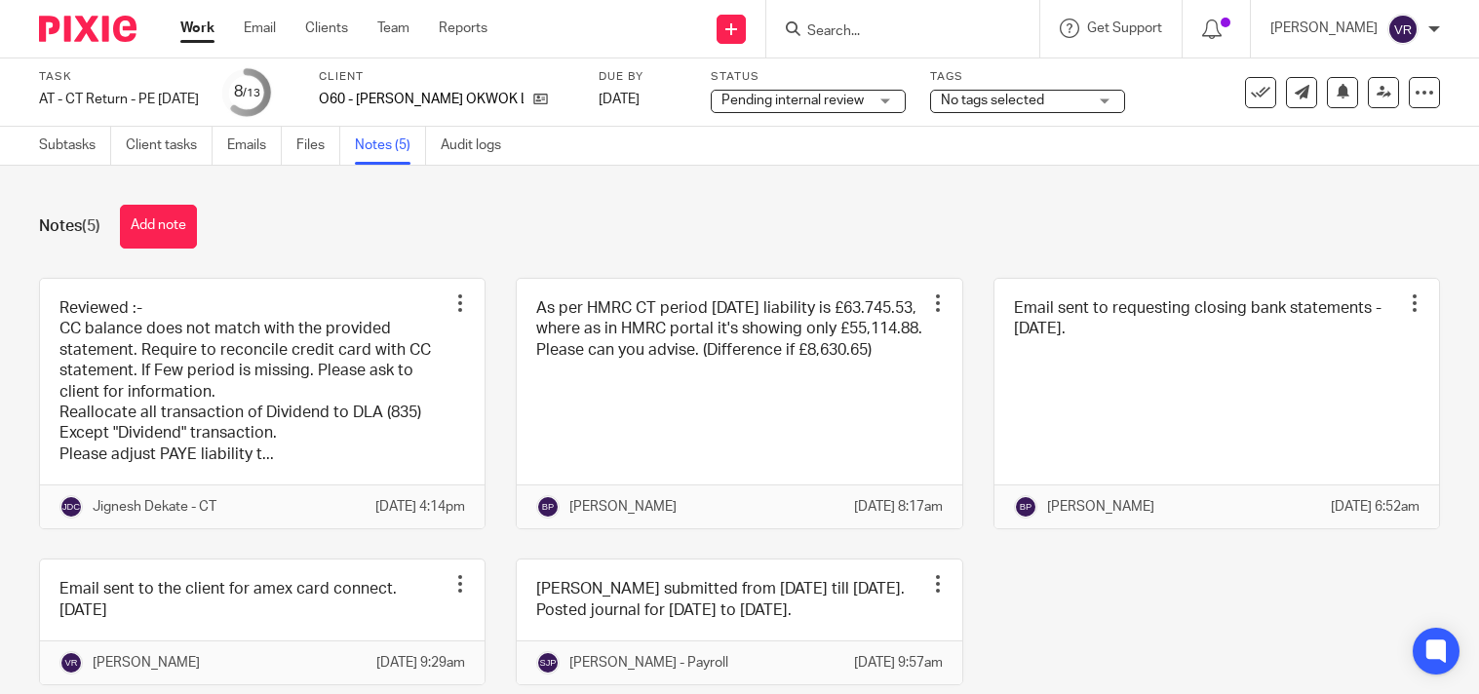 Image resolution: width=1479 pixels, height=694 pixels. Describe the element at coordinates (158, 226) in the screenshot. I see `button: Add note` at that location.